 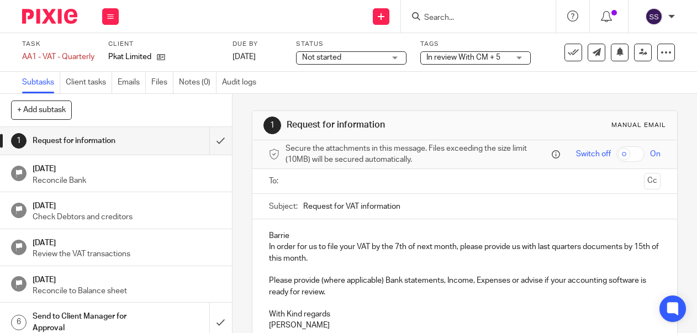 I want to click on p: Please provide (where applicable) Bank statements, Income, Expenses or advise if your accounting ..., so click(x=465, y=286).